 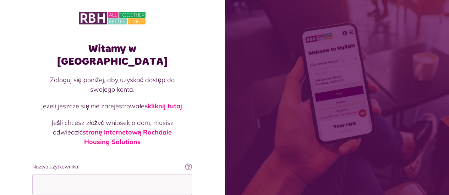 What do you see at coordinates (127, 137) in the screenshot?
I see `a: stronę internetową Rochdale Housing Solutions` at bounding box center [127, 137].